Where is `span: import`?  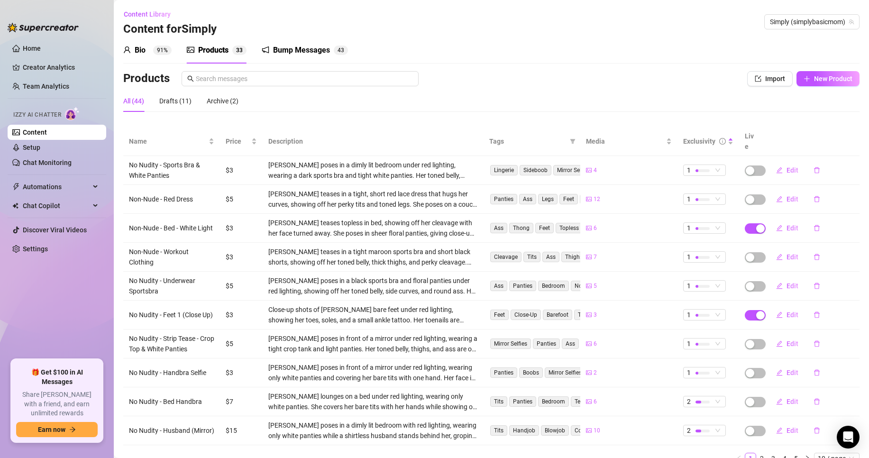
span: import is located at coordinates (758, 79).